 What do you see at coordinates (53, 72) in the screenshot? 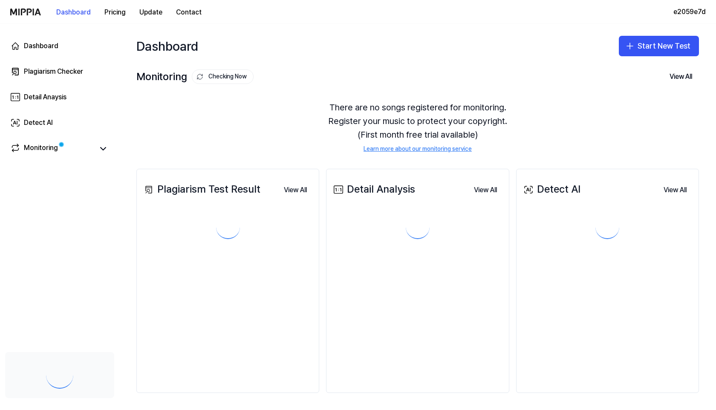
I see `div: Plagiarism Checker` at bounding box center [53, 72].